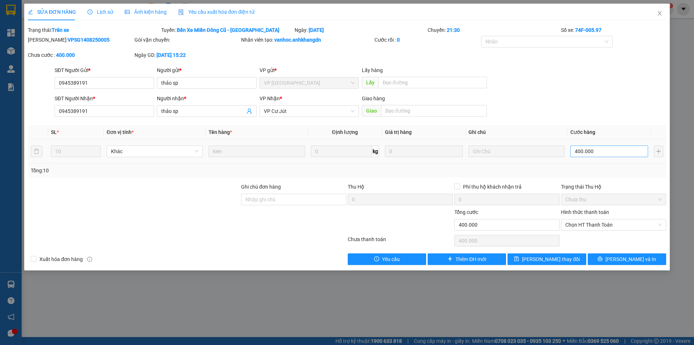 The width and height of the screenshot is (694, 345). What do you see at coordinates (104, 70) in the screenshot?
I see `div: SĐT Người Gửi` at bounding box center [104, 70].